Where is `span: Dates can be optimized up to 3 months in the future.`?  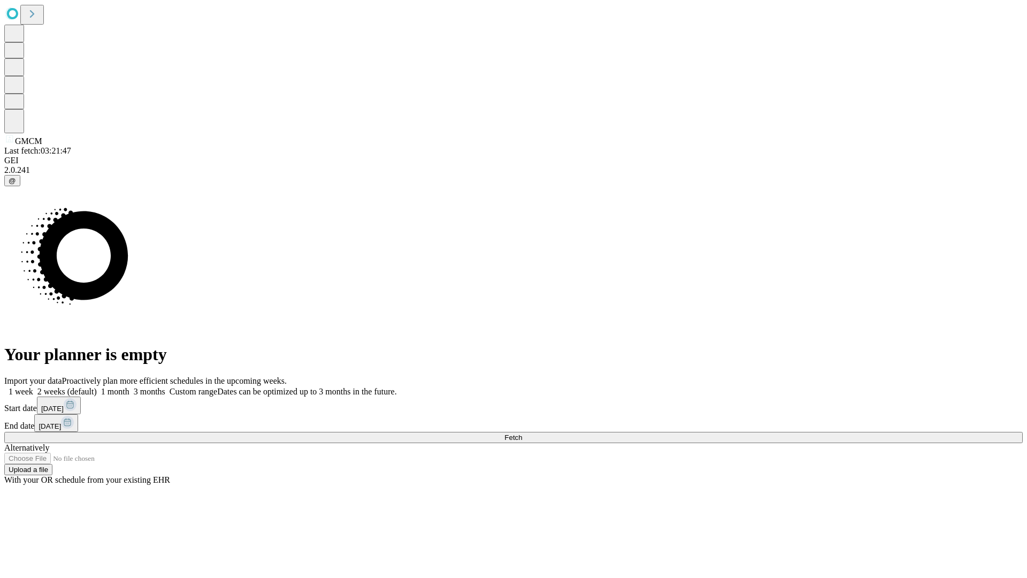 span: Dates can be optimized up to 3 months in the future. is located at coordinates (306, 391).